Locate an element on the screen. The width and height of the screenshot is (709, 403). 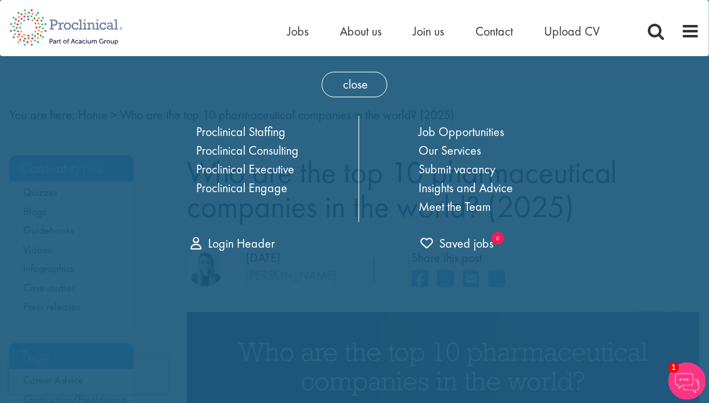
a: Proclinical Executive is located at coordinates (245, 169).